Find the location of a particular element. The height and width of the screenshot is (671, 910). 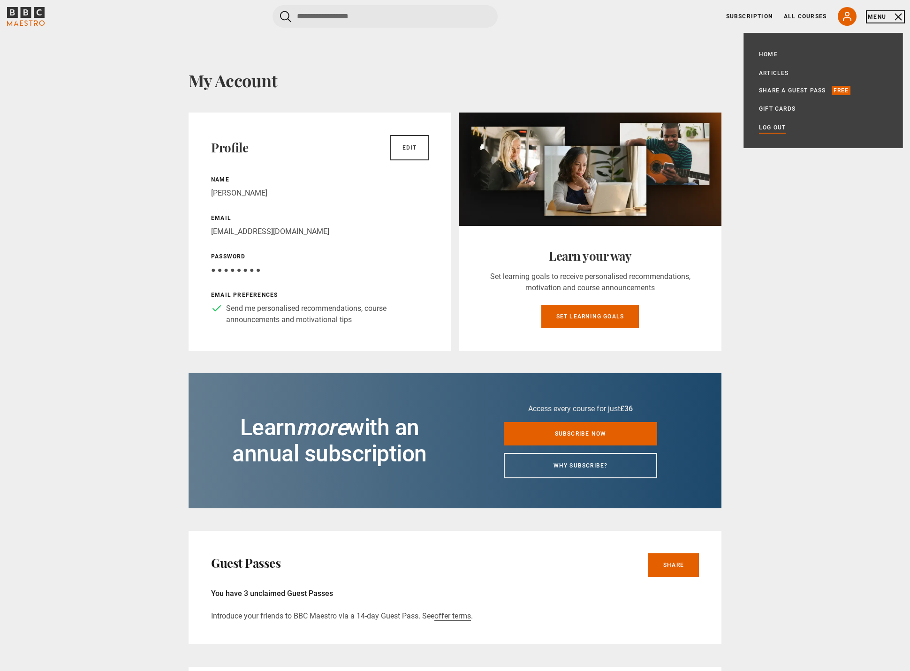

i: more is located at coordinates (322, 427).